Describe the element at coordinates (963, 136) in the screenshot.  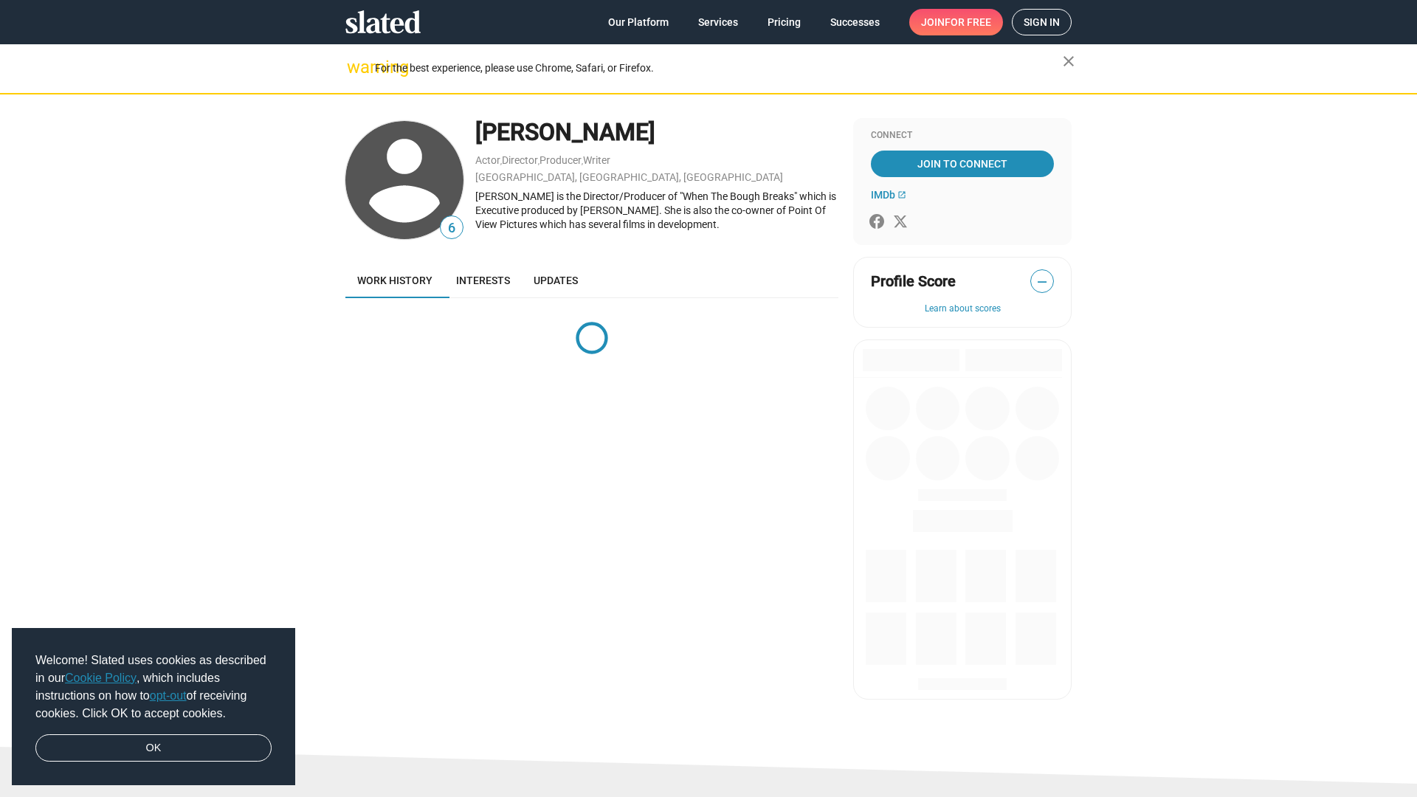
I see `div: Connect` at that location.